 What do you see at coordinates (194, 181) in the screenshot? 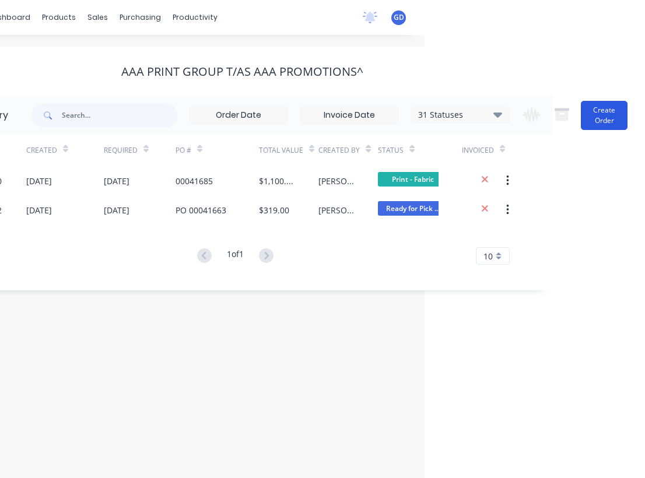
I see `div: 00041685` at bounding box center [194, 181].